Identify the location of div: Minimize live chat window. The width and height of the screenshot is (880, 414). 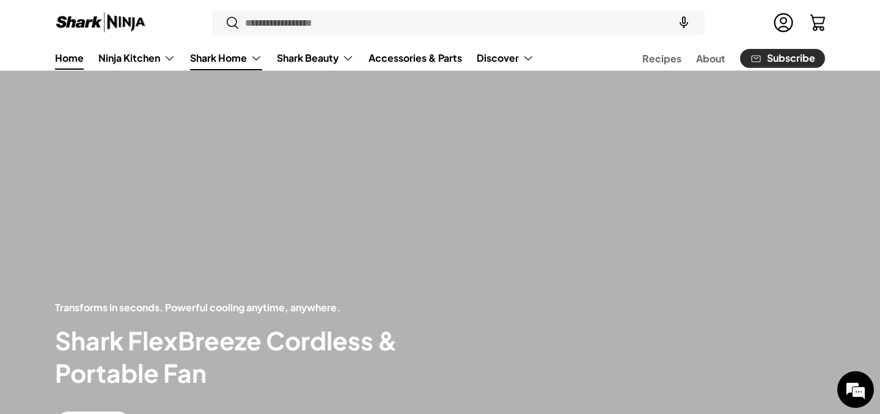
(215, 21).